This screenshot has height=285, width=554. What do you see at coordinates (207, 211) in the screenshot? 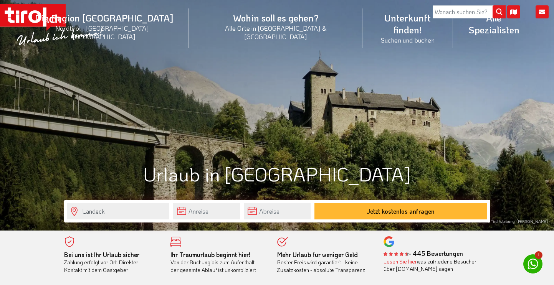
I see `input: Anreise` at bounding box center [207, 211].